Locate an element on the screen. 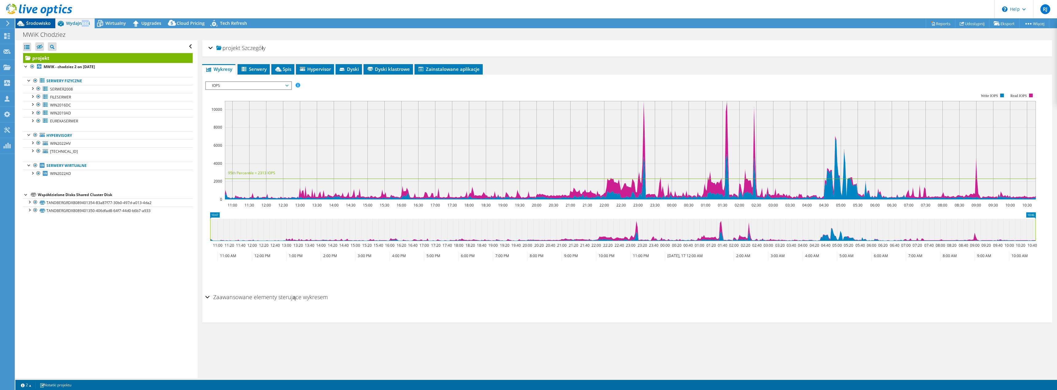 This screenshot has width=1057, height=390. text: 06:30 is located at coordinates (891, 205).